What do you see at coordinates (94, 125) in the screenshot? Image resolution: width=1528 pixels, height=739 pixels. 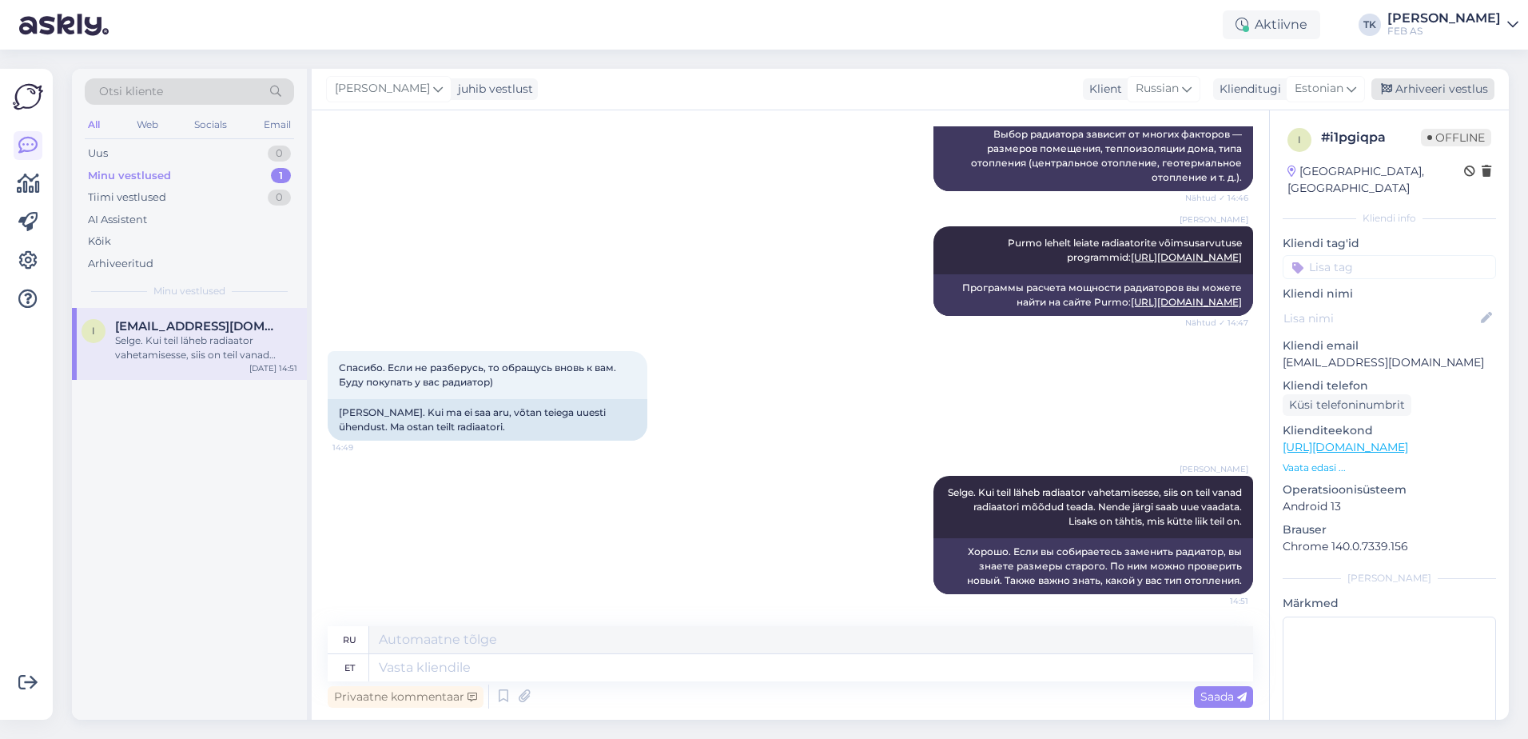 I see `div: All` at bounding box center [94, 125].